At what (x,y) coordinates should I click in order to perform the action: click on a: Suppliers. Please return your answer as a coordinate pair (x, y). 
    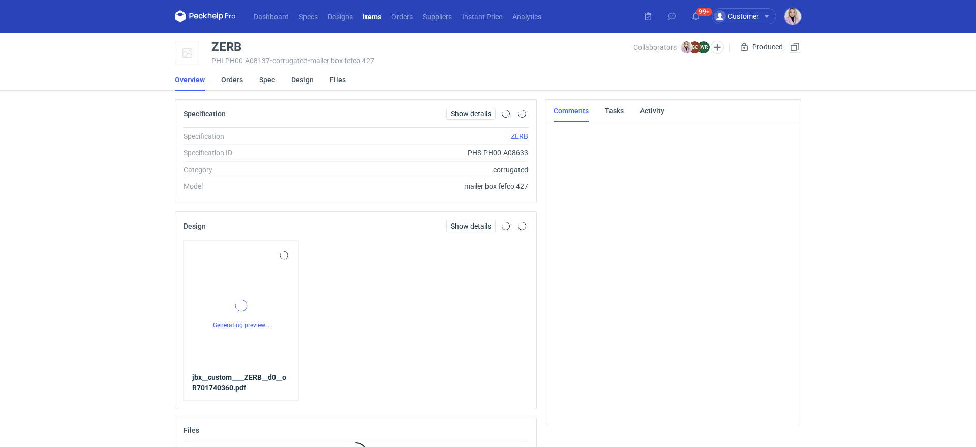
    Looking at the image, I should click on (437, 16).